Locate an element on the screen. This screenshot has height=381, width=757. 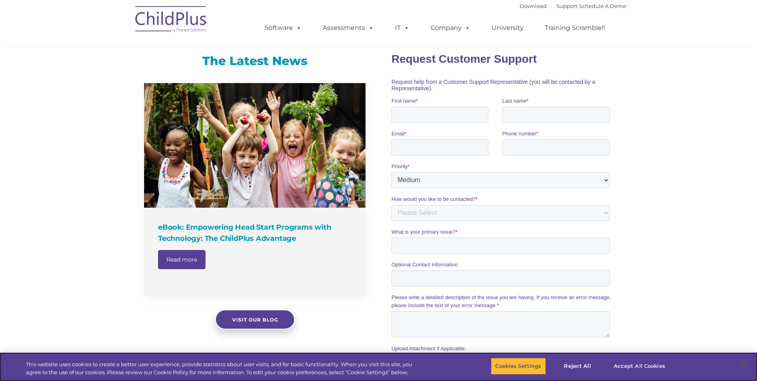
img: ChildPlus by Procare Solutions is located at coordinates (171, 20).